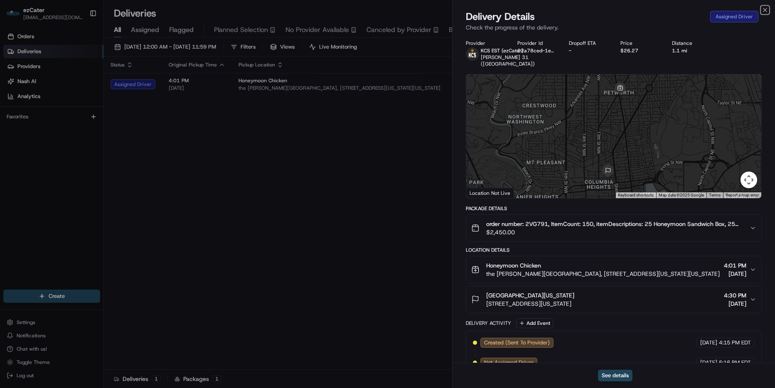 The width and height of the screenshot is (775, 388). I want to click on span: $2,450.00, so click(615, 232).